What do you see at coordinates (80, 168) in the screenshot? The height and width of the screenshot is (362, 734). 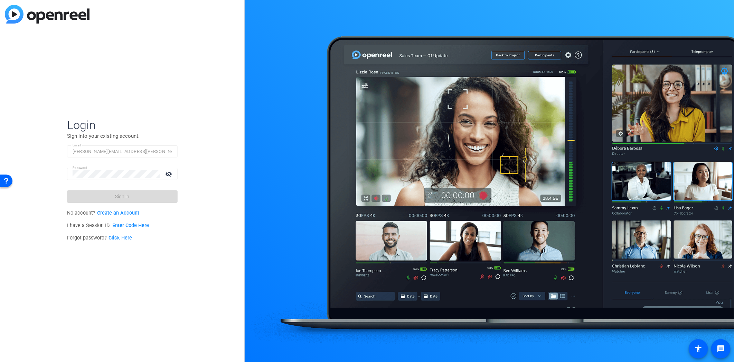 I see `mat-label: Password` at bounding box center [80, 168].